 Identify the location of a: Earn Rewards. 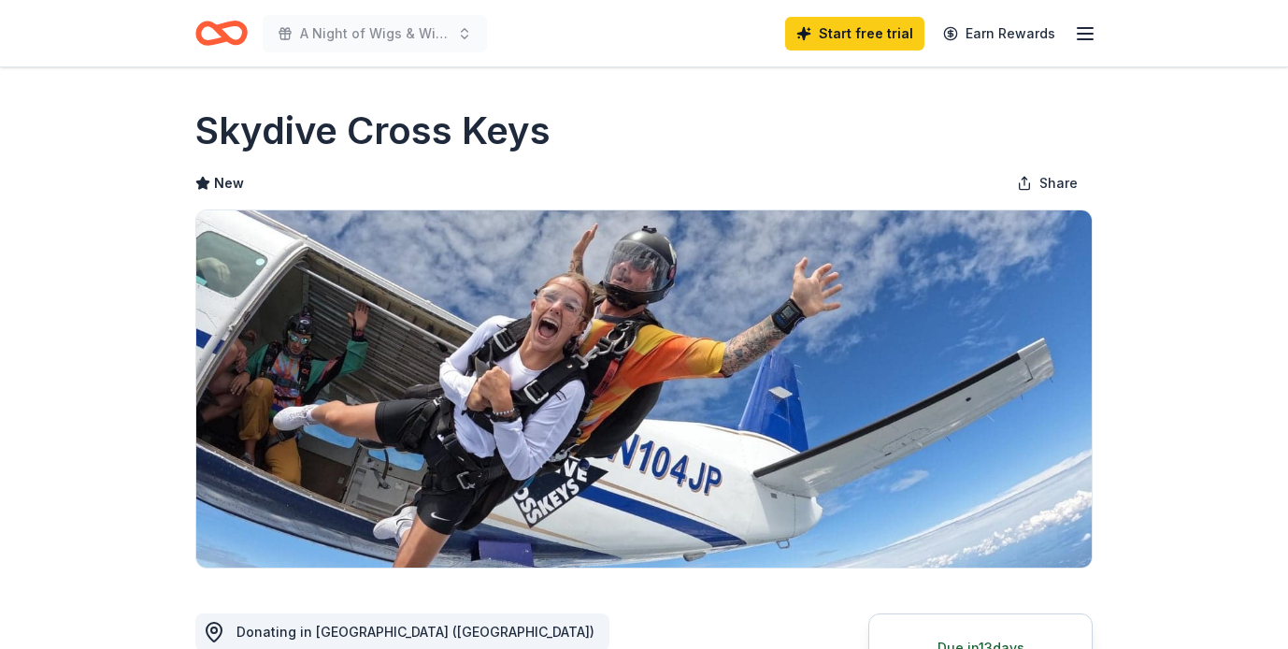
(999, 34).